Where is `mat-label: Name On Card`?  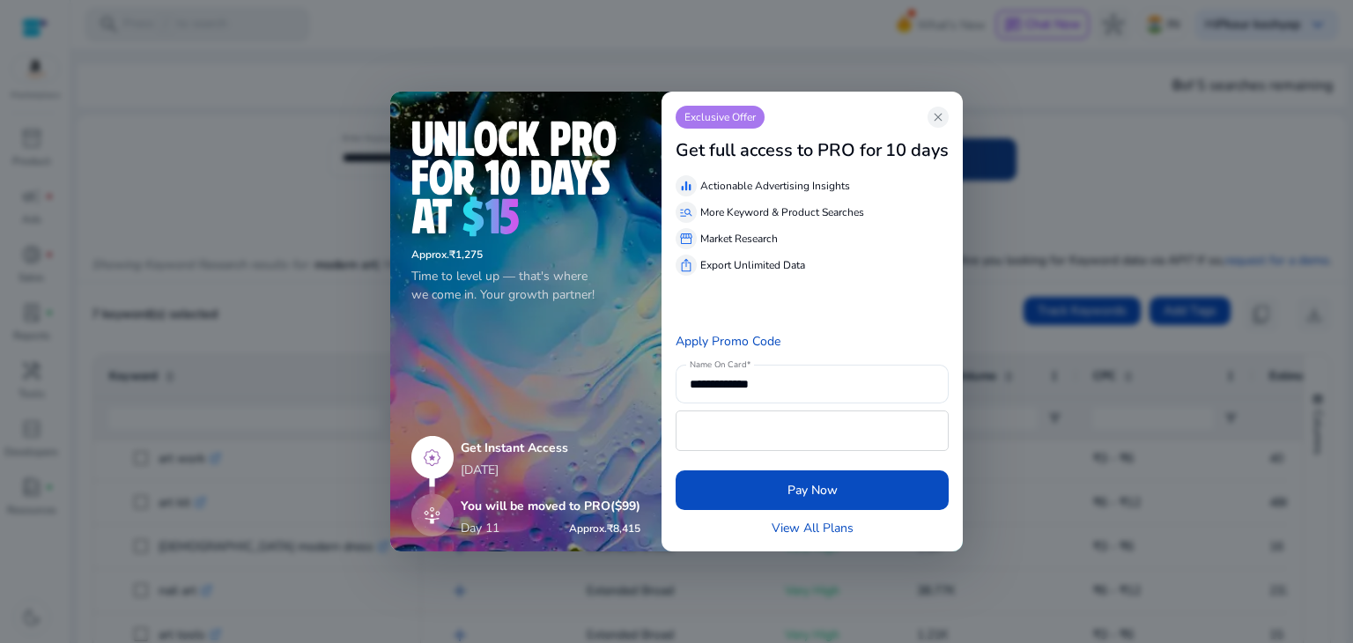
mat-label: Name On Card is located at coordinates (718, 365).